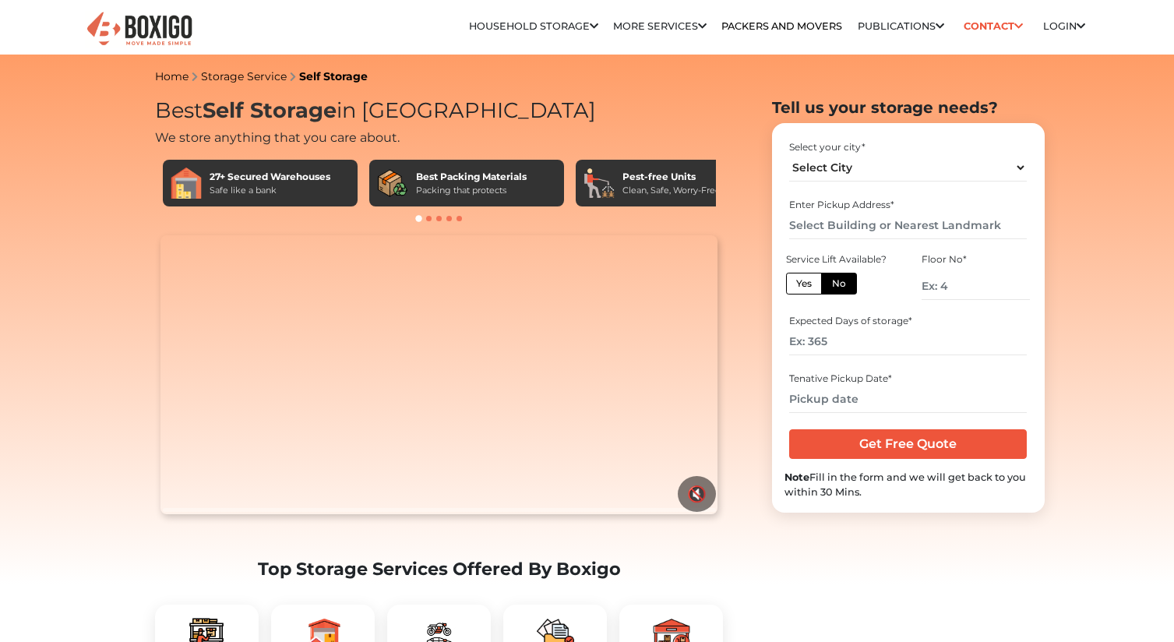 The image size is (1174, 642). What do you see at coordinates (908, 484) in the screenshot?
I see `div: Fill in the form and we will get back to you within 30 Mins.` at bounding box center [908, 484].